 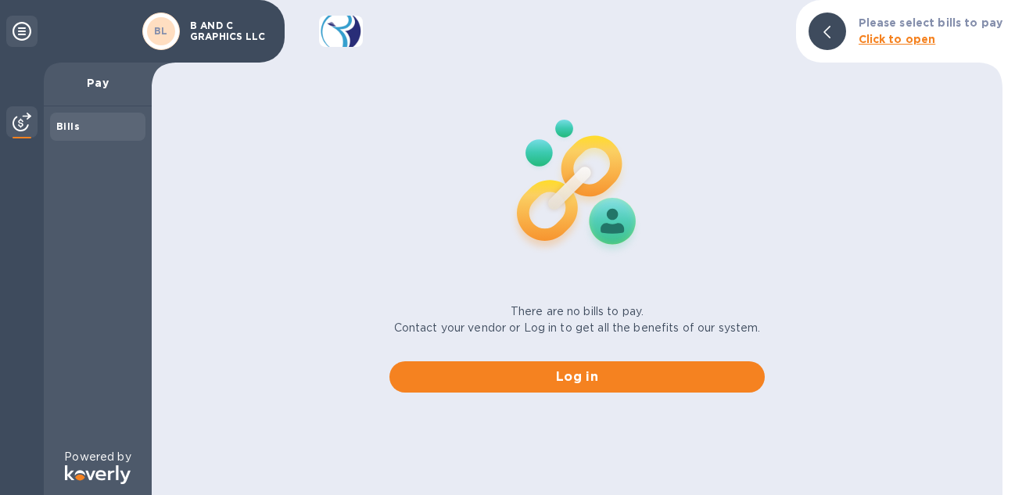 What do you see at coordinates (897, 39) in the screenshot?
I see `b: Click to open` at bounding box center [897, 39].